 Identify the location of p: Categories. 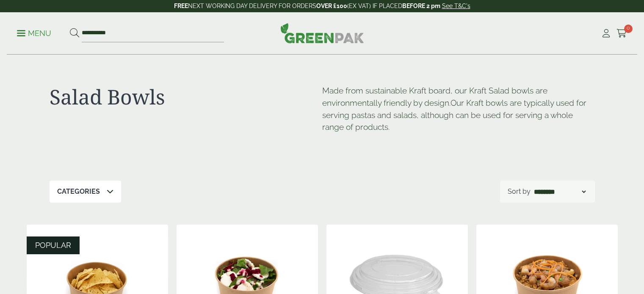
(78, 192).